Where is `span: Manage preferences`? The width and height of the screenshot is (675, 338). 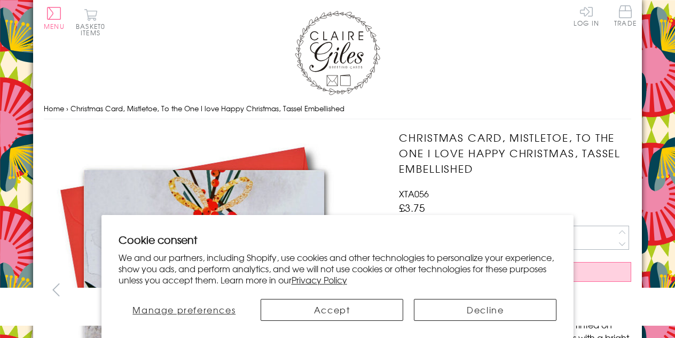
span: Manage preferences is located at coordinates (184, 309).